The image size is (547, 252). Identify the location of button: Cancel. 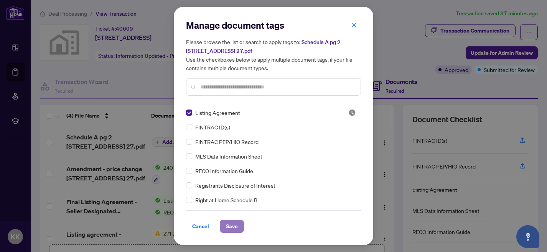
(201, 227).